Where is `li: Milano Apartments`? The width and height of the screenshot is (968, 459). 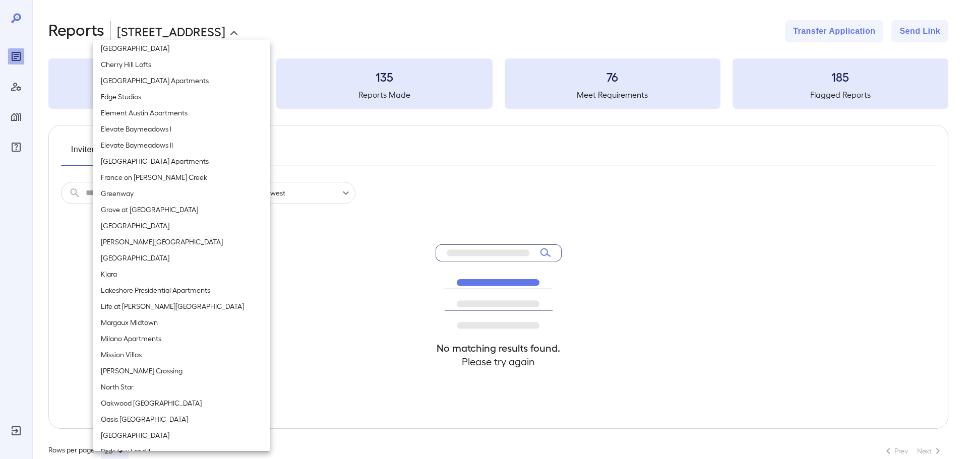
li: Milano Apartments is located at coordinates (181, 339).